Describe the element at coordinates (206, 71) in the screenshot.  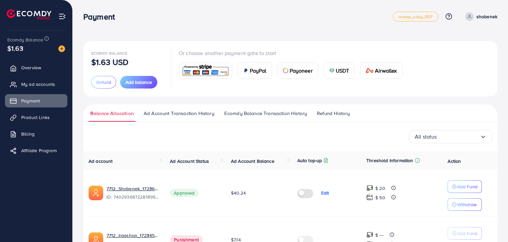
I see `a: card` at that location.